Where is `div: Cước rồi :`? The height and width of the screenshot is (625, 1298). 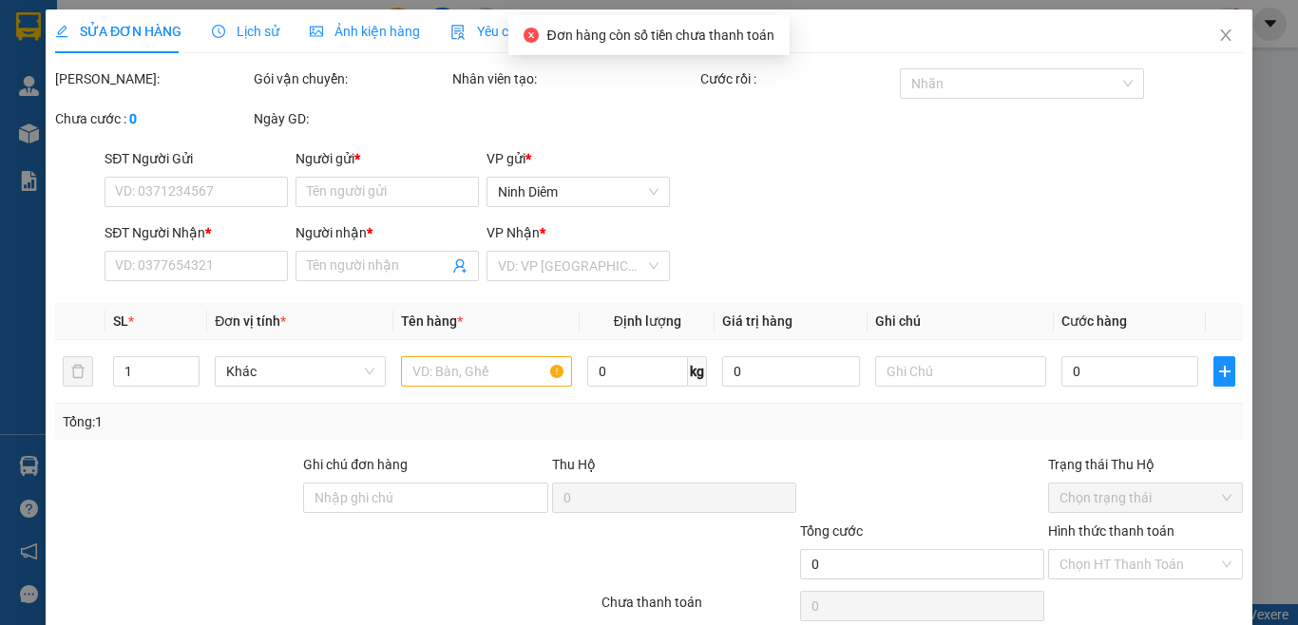
div: Cước rồi : is located at coordinates (797, 79).